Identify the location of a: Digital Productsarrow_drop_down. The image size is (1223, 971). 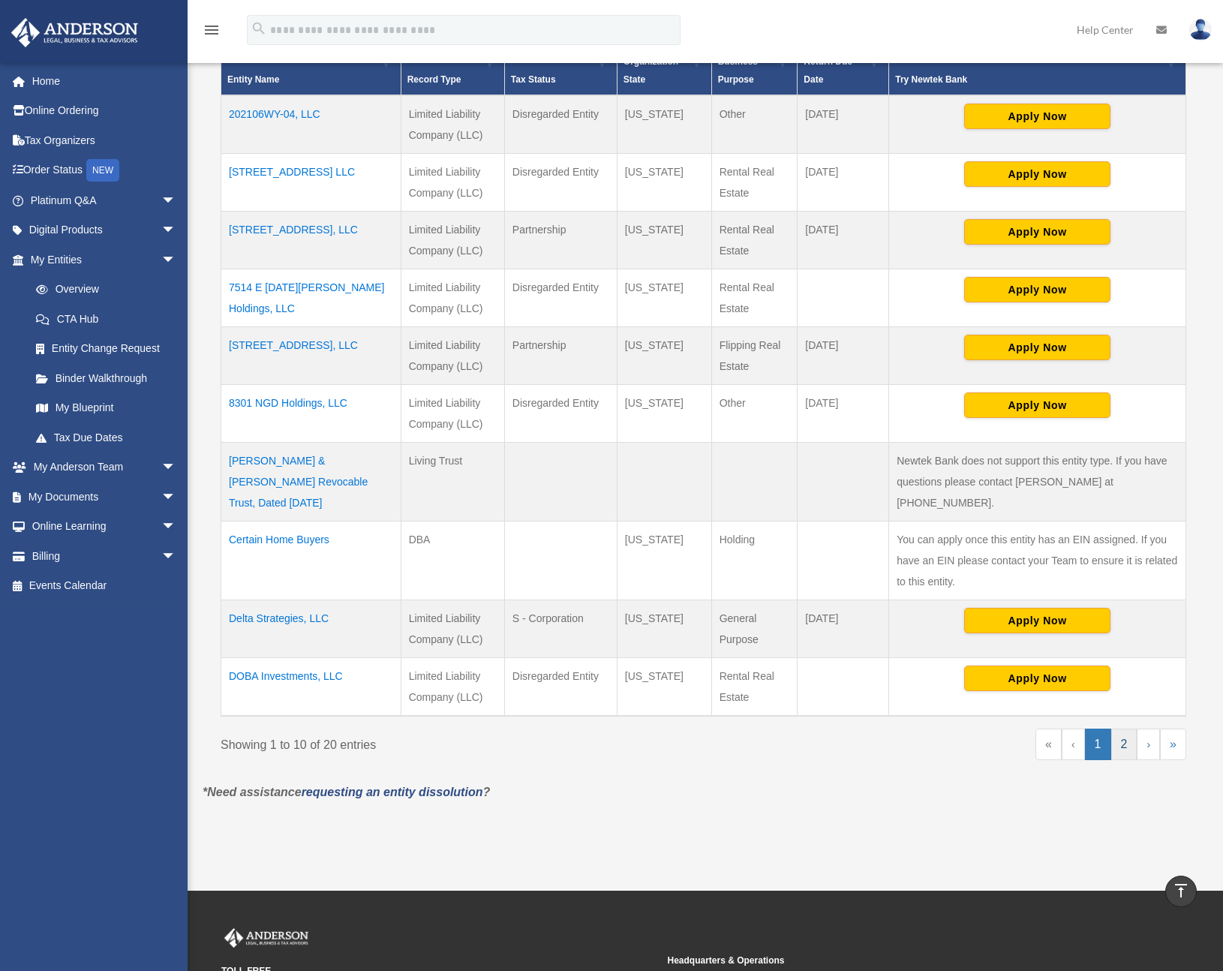
(104, 230).